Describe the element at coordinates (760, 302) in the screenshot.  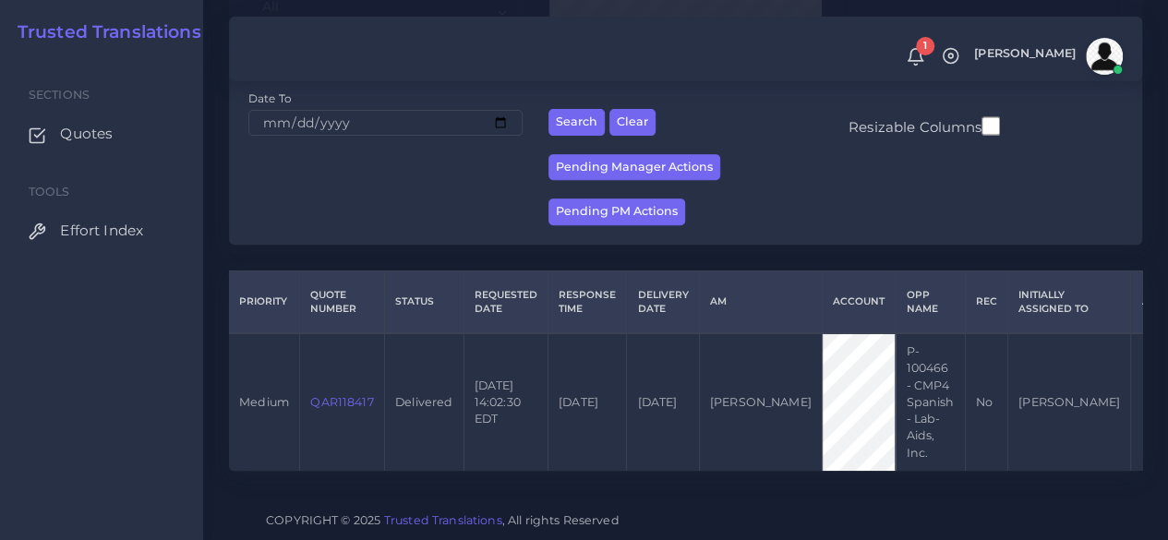
I see `th: AM` at that location.